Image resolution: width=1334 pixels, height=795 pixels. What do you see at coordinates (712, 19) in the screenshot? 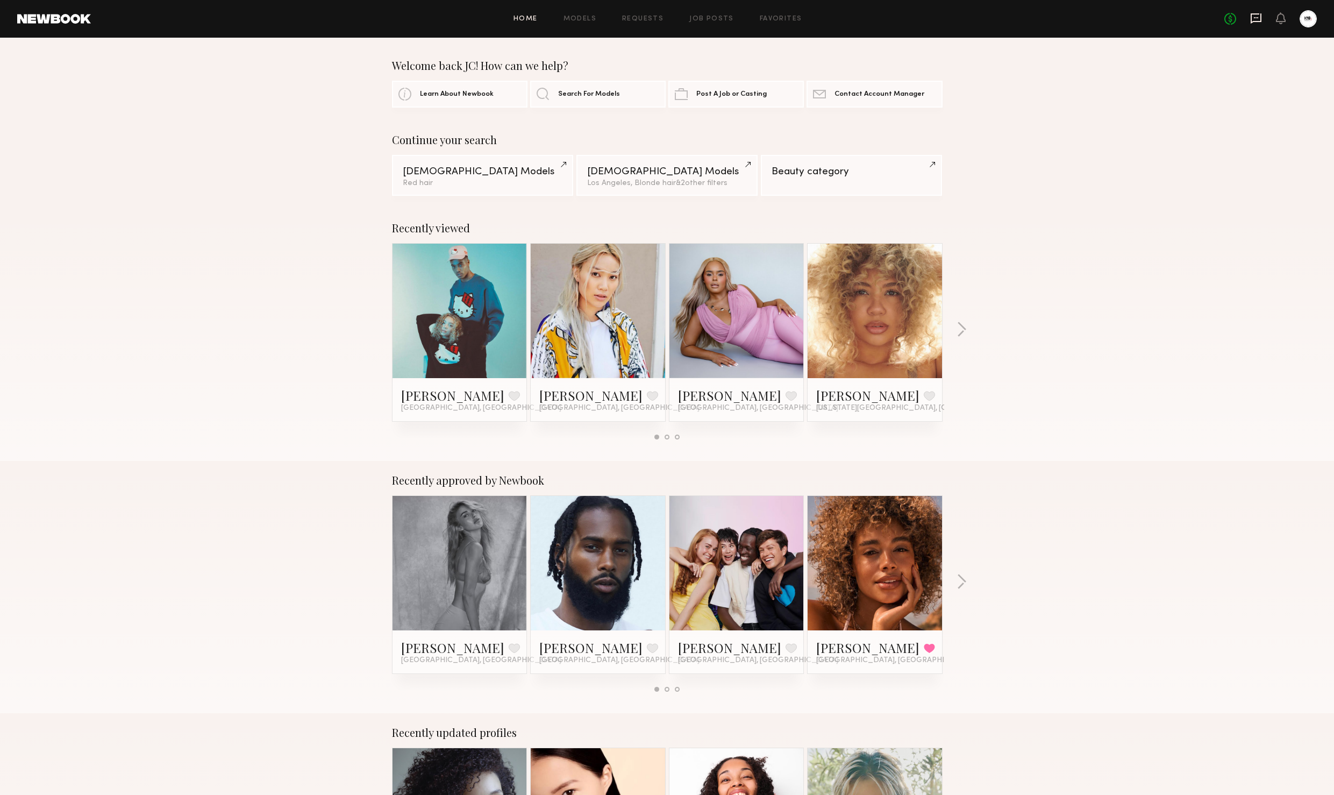
I see `a: Job Posts` at bounding box center [712, 19].